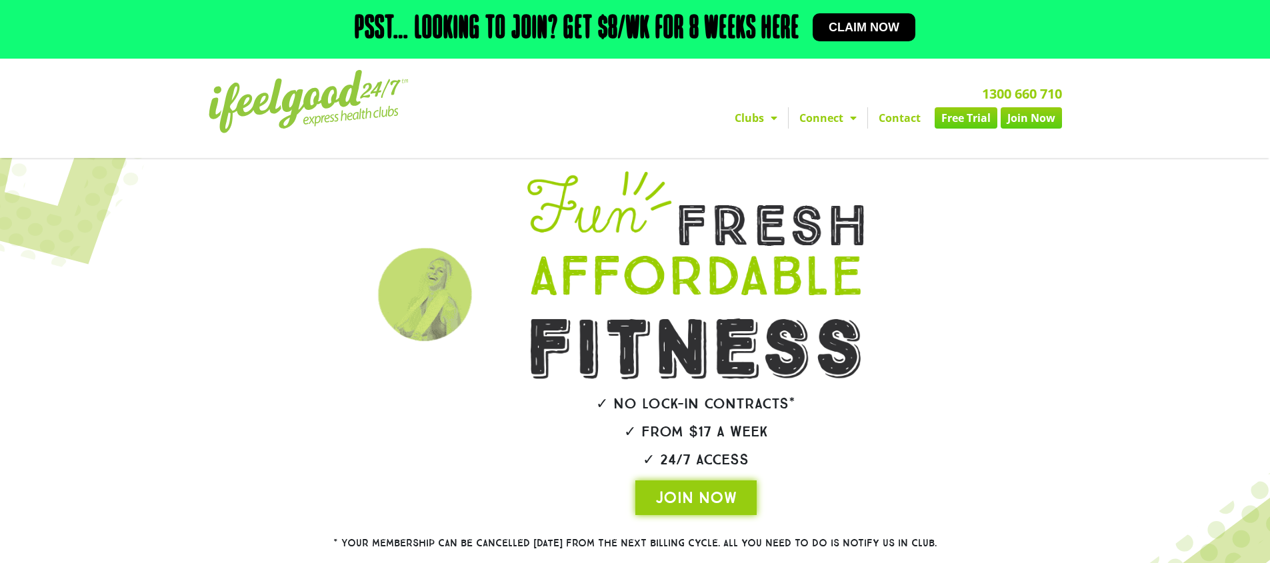  What do you see at coordinates (1031, 118) in the screenshot?
I see `a: Join Now` at bounding box center [1031, 118].